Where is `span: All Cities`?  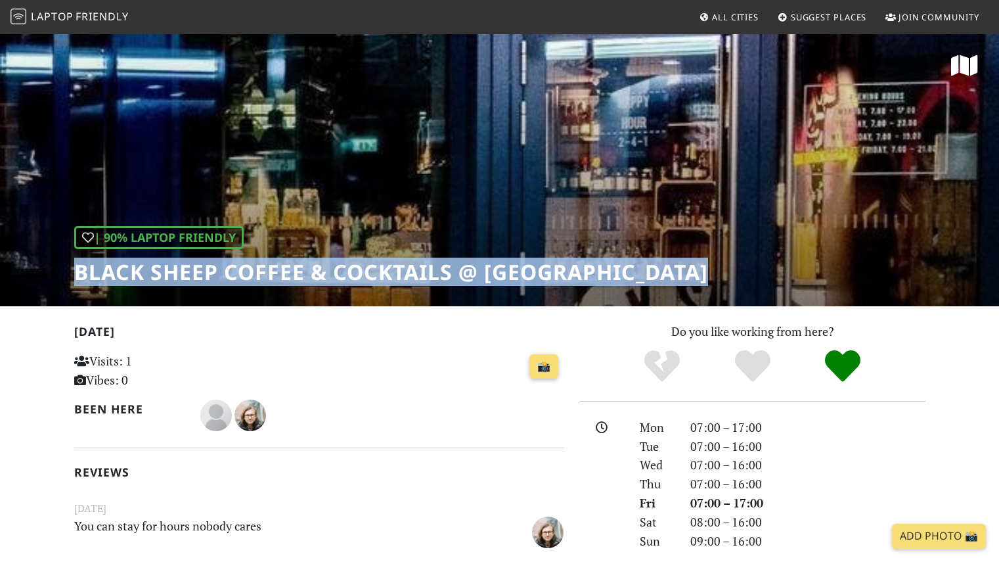
span: All Cities is located at coordinates (735, 17).